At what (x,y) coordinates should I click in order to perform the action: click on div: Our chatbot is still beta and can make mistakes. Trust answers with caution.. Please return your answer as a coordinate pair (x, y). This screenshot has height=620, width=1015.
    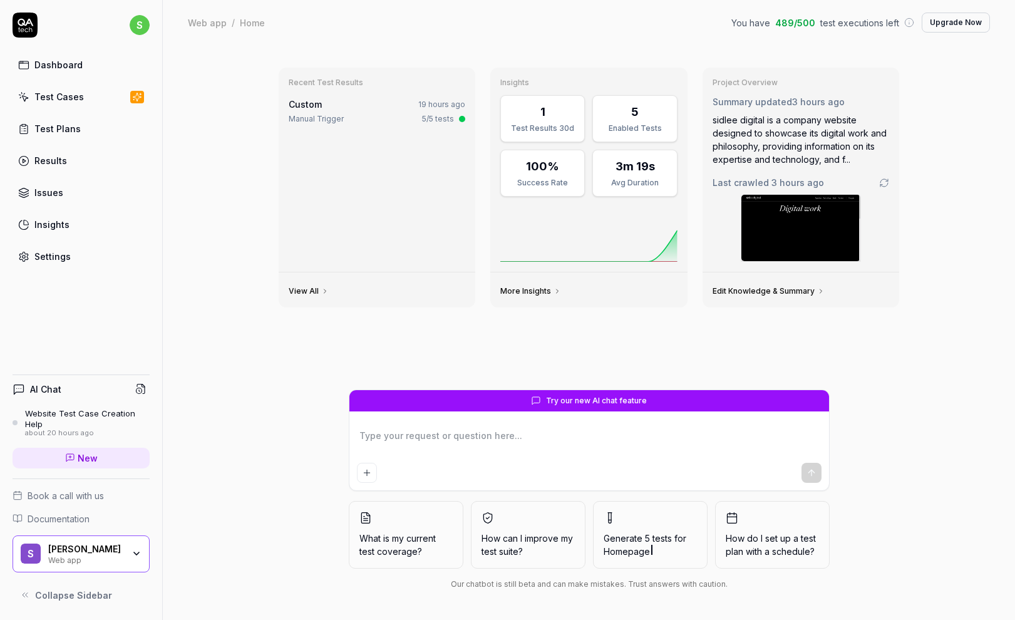
    Looking at the image, I should click on (589, 584).